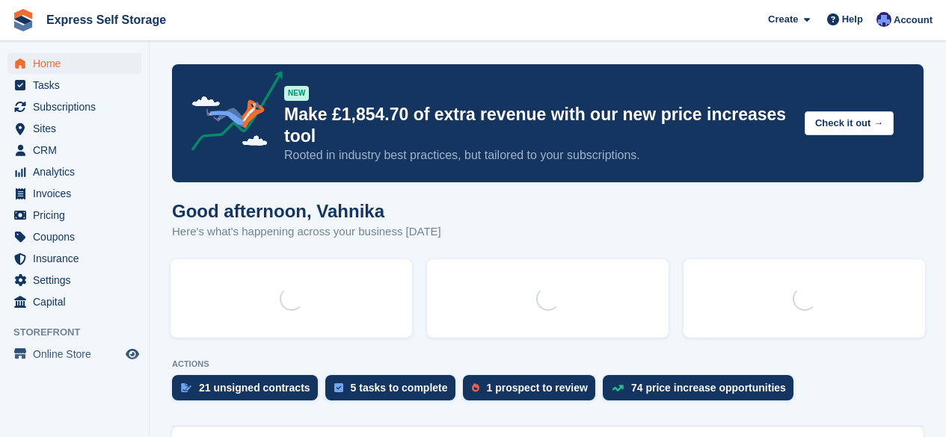  Describe the element at coordinates (132, 354) in the screenshot. I see `a: Preview store` at that location.